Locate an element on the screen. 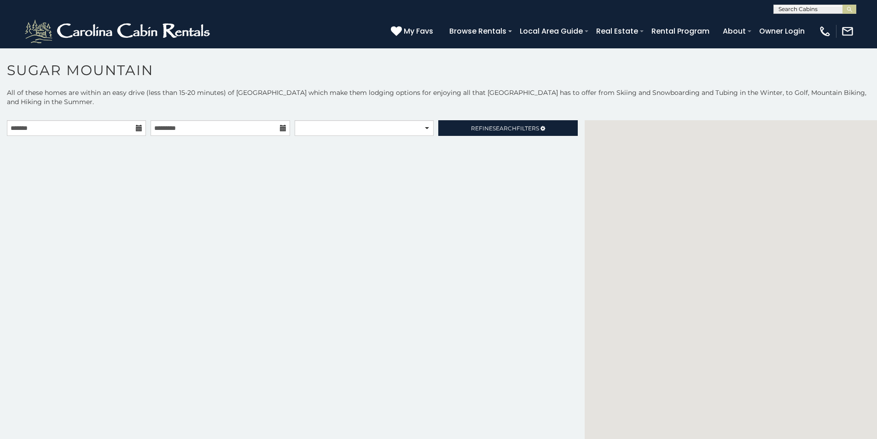  span: Search is located at coordinates (505, 128).